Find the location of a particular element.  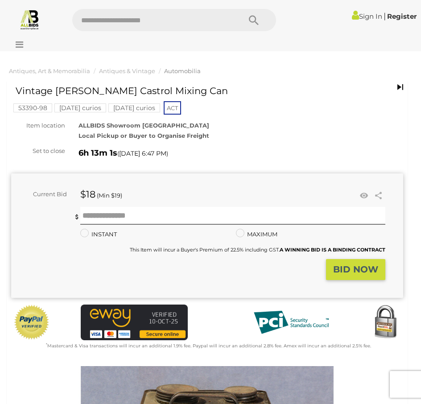

span: Automobilia is located at coordinates (182, 71).